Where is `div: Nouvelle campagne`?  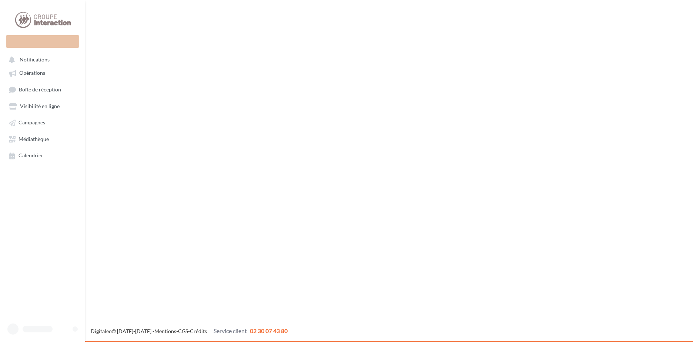 div: Nouvelle campagne is located at coordinates (43, 41).